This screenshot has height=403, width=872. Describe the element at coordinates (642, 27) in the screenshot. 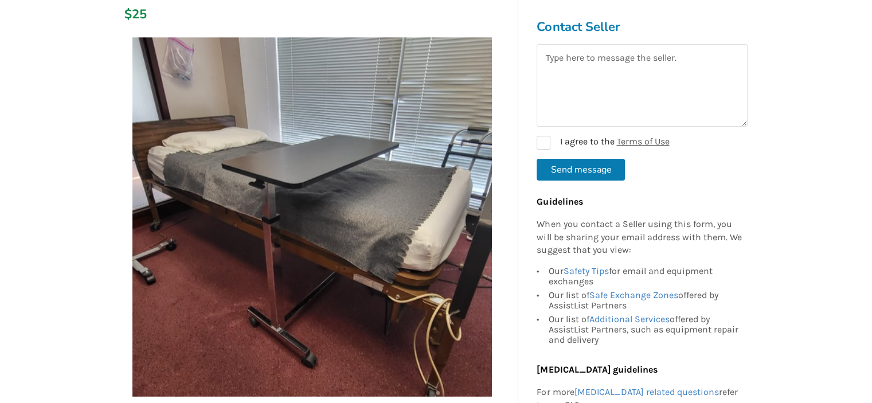

I see `h3: Contact Seller` at that location.